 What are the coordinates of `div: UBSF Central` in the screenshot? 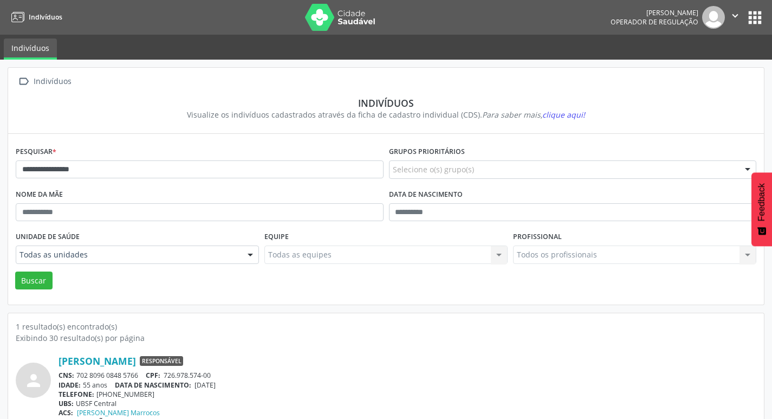 It's located at (408, 403).